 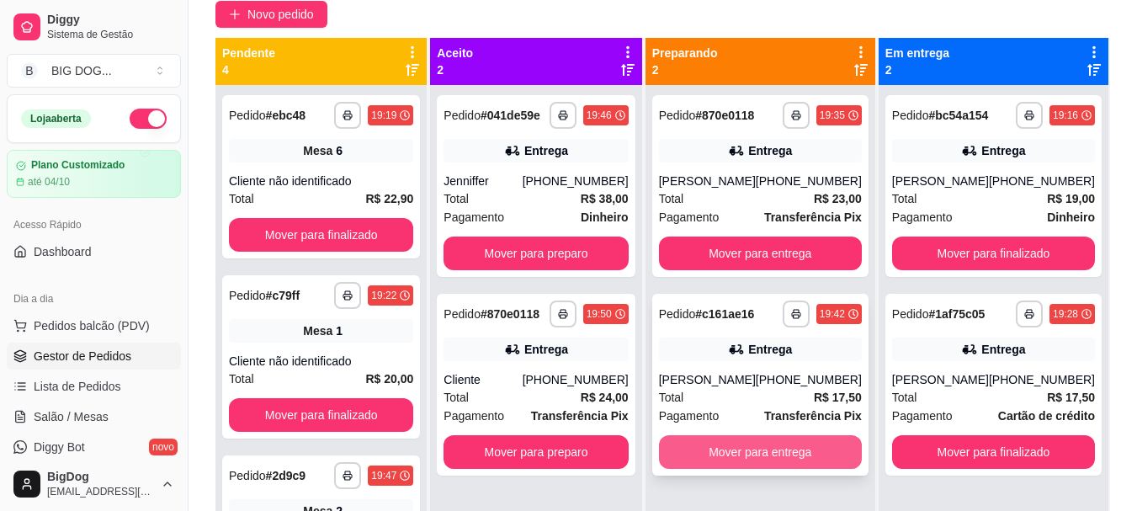 I want to click on p: 4, so click(x=248, y=70).